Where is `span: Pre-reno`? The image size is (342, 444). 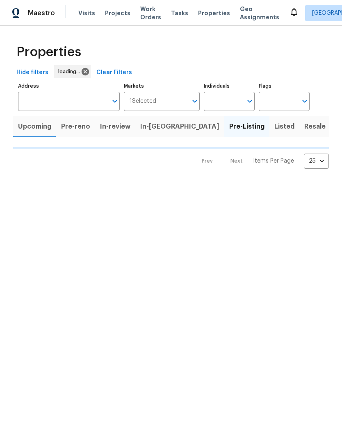
span: Pre-reno is located at coordinates (75, 127).